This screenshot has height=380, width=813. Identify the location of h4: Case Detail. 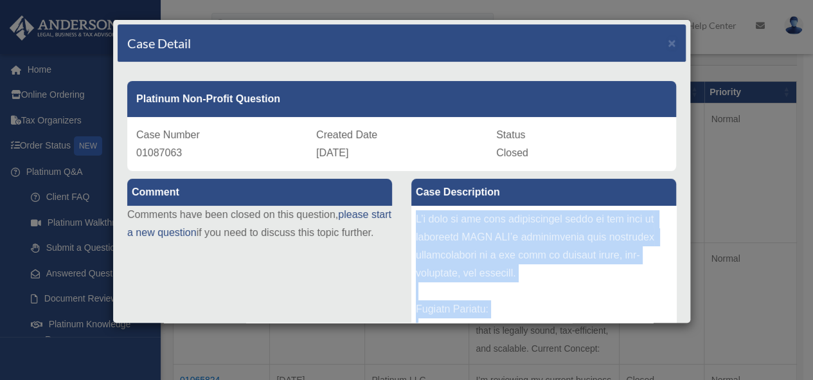
(159, 43).